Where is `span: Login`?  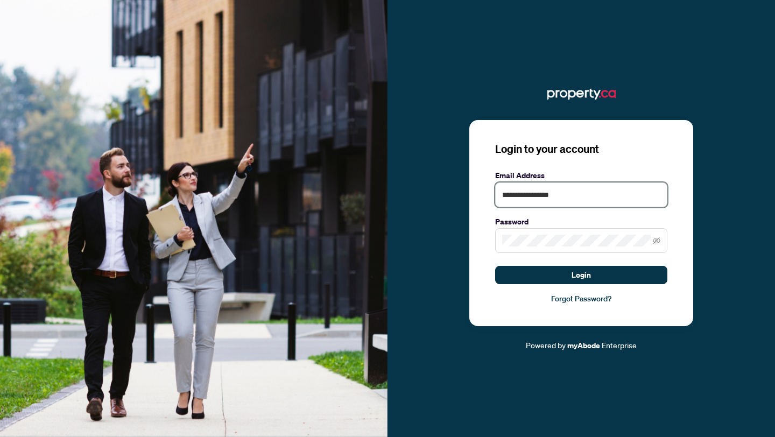
span: Login is located at coordinates (582, 275).